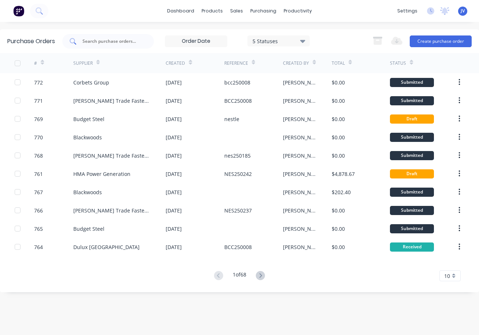 The width and height of the screenshot is (479, 335). What do you see at coordinates (278, 41) in the screenshot?
I see `div: 5 Statuses` at bounding box center [278, 41].